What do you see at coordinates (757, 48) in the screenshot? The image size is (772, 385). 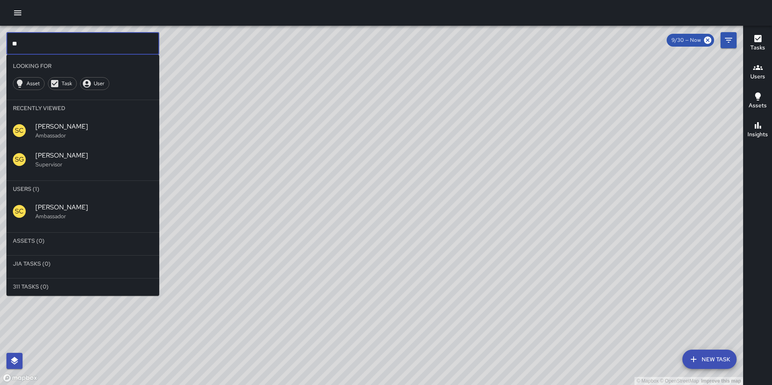 I see `h6: Tasks` at bounding box center [757, 48].